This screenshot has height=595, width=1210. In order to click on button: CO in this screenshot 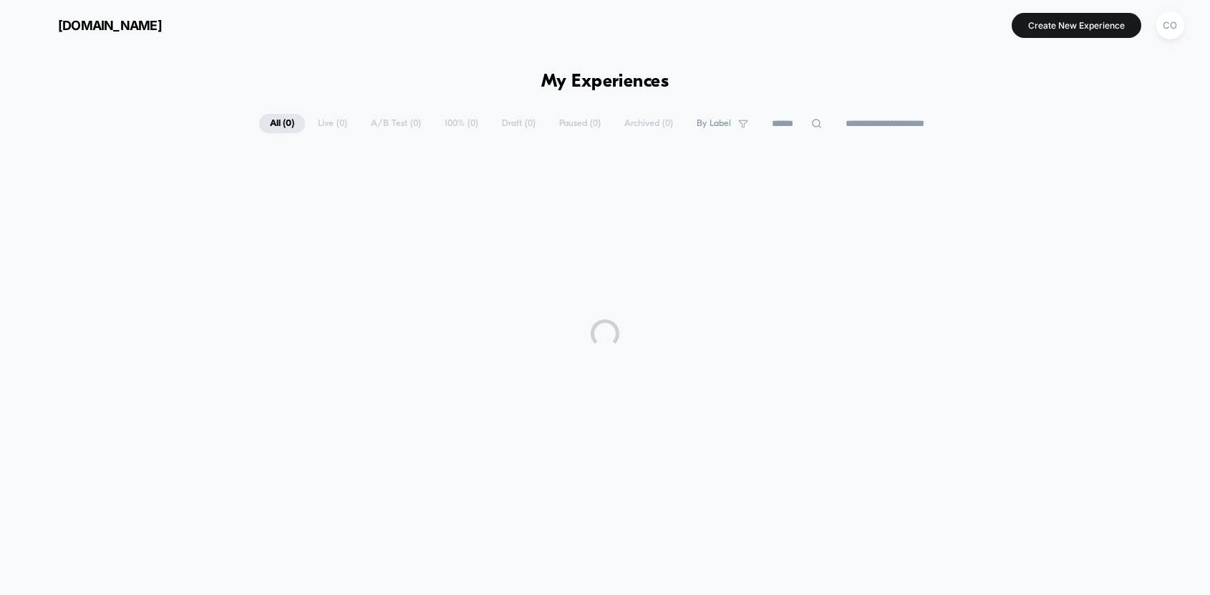, I will do `click(1170, 25)`.